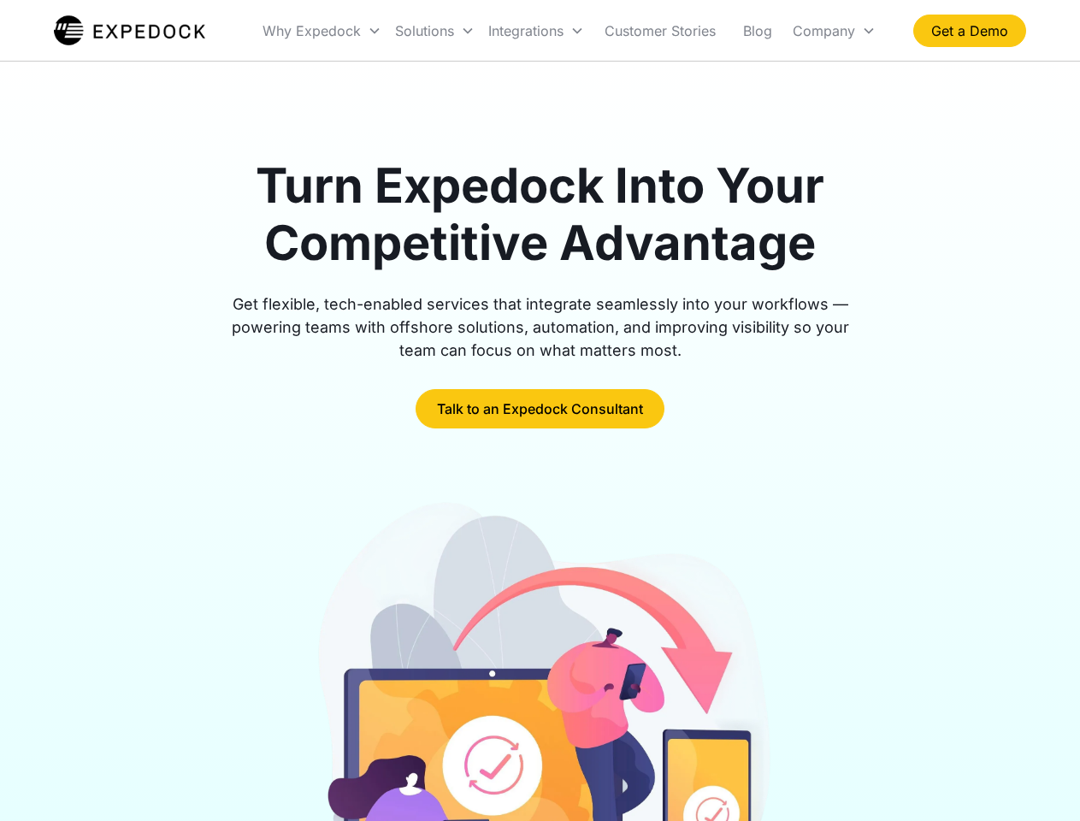 This screenshot has width=1080, height=821. What do you see at coordinates (660, 31) in the screenshot?
I see `a: Customer Stories` at bounding box center [660, 31].